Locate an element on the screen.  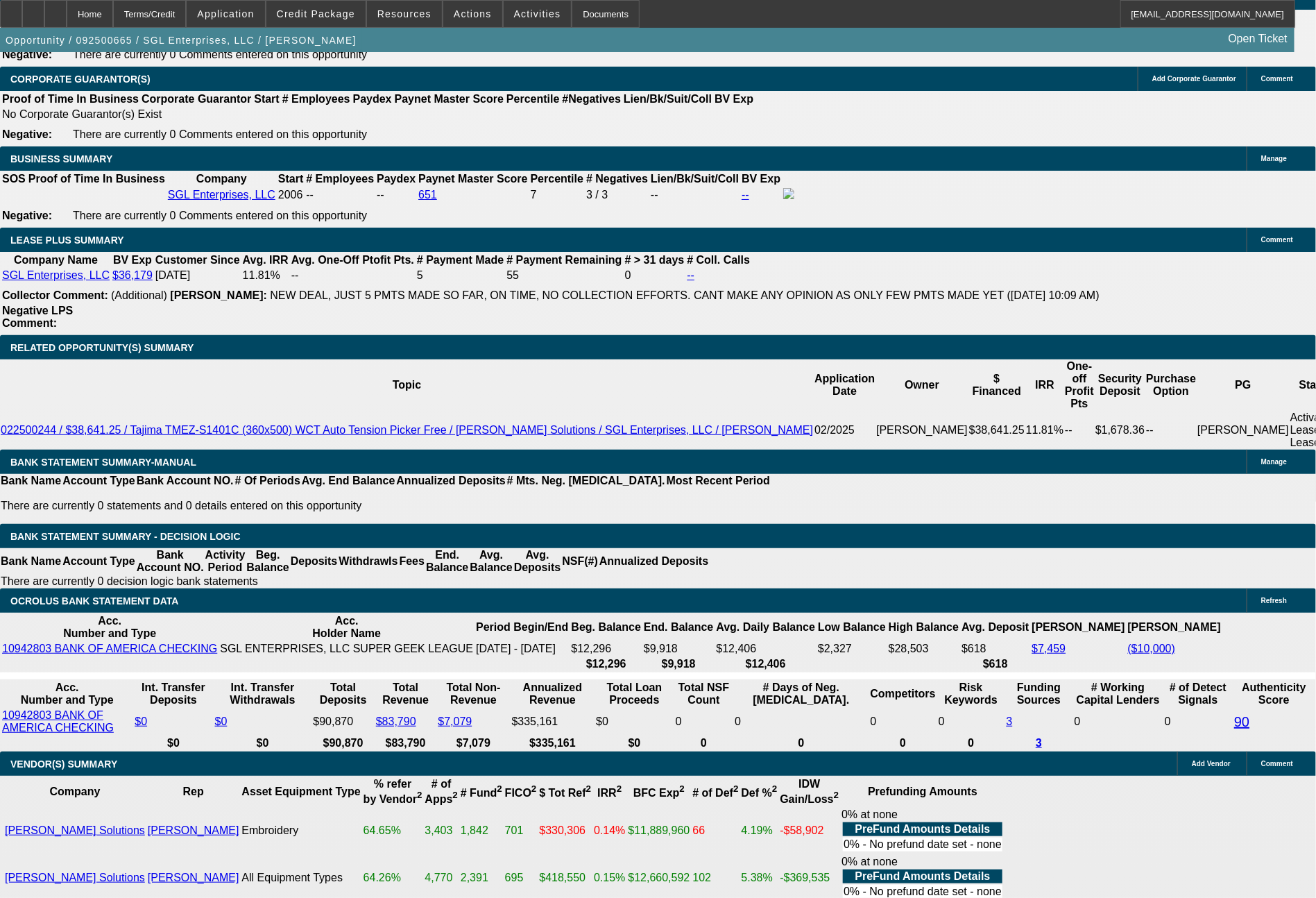
b: # Payment Made is located at coordinates (460, 259).